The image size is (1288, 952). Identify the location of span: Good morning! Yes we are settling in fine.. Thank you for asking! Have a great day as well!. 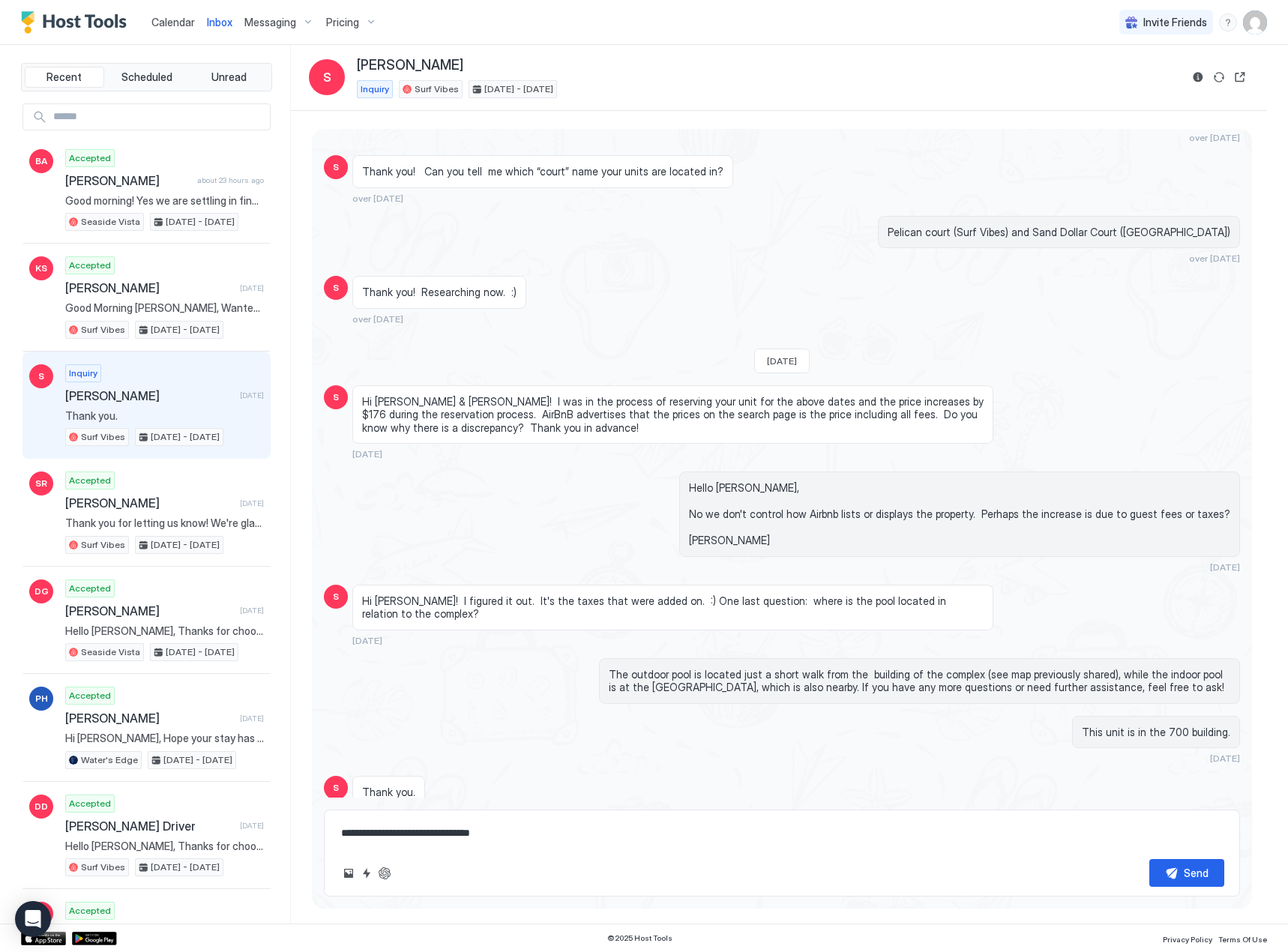
(164, 201).